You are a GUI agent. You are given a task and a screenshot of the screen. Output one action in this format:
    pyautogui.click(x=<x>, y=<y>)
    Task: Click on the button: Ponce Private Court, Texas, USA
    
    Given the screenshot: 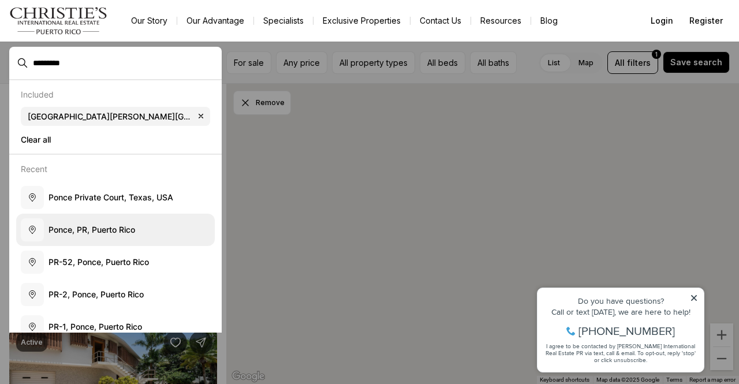 What is the action you would take?
    pyautogui.click(x=115, y=197)
    